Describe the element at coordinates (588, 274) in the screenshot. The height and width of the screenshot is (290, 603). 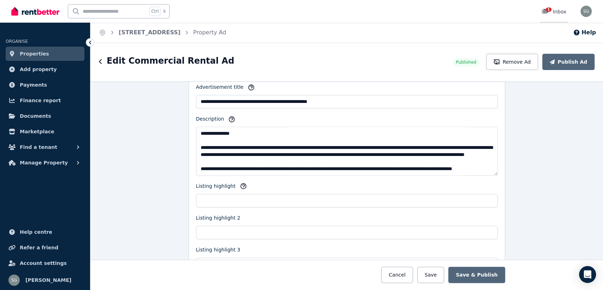
I see `div: Open Intercom Messenger` at that location.